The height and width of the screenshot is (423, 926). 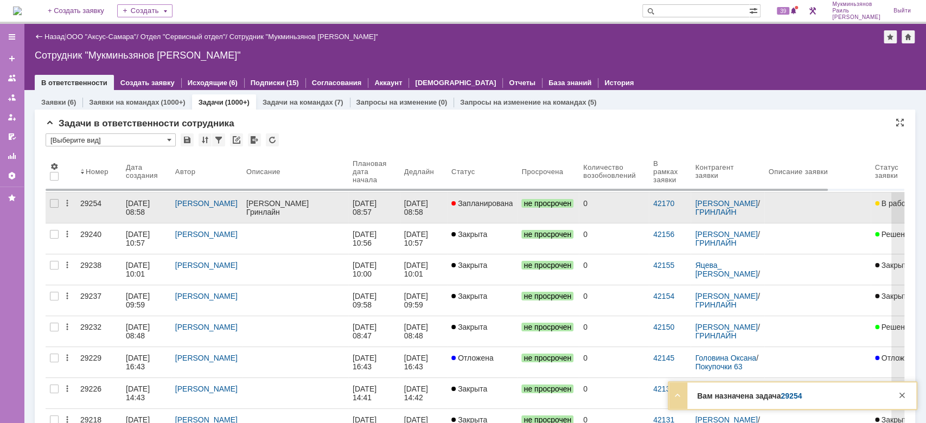 What do you see at coordinates (896, 331) in the screenshot?
I see `a: Решена` at bounding box center [896, 331].